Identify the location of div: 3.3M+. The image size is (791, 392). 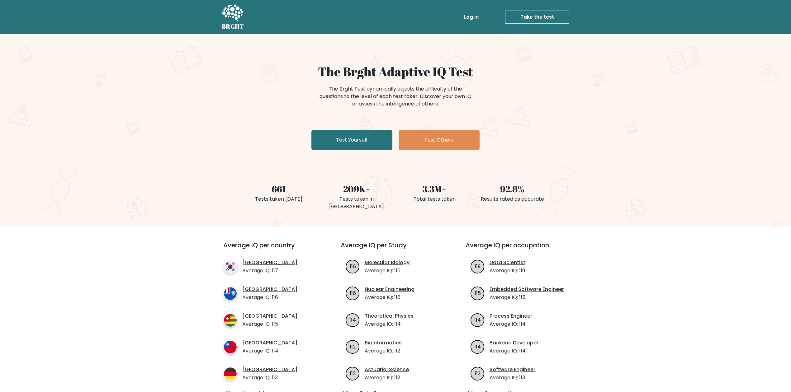
(434, 189).